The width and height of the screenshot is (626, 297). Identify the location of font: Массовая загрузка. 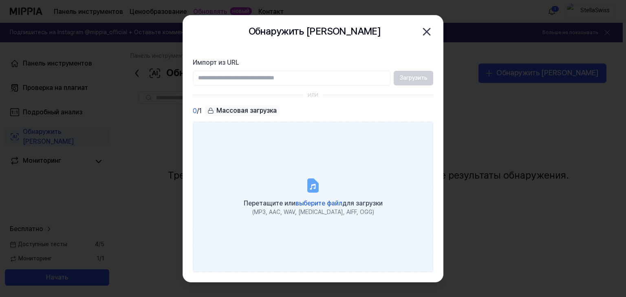
(247, 110).